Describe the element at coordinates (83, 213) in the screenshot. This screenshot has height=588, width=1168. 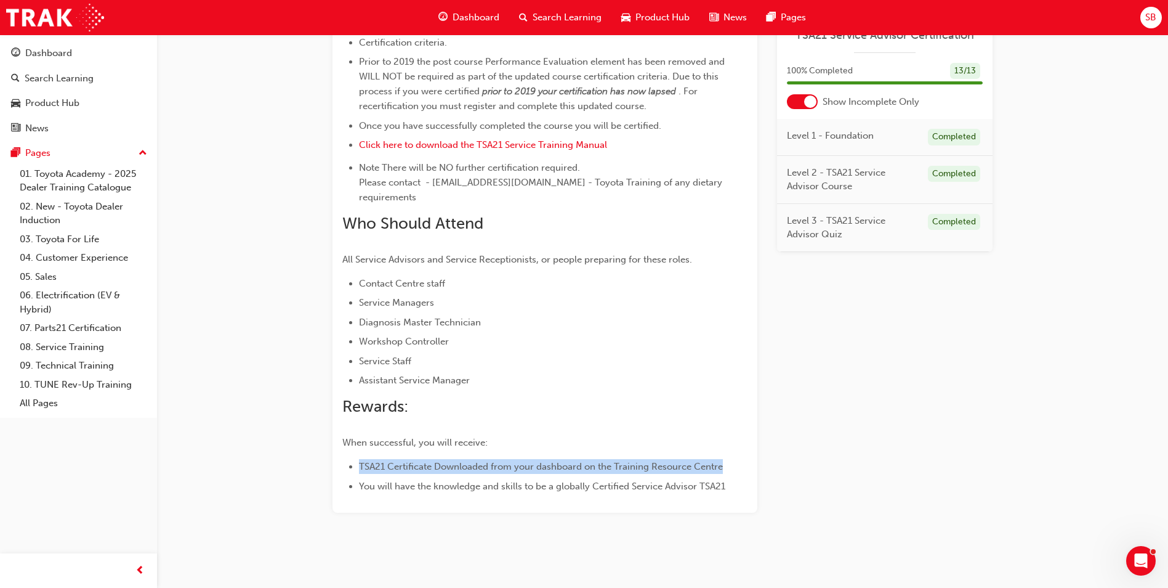
I see `a: 02. New - Toyota Dealer Induction` at that location.